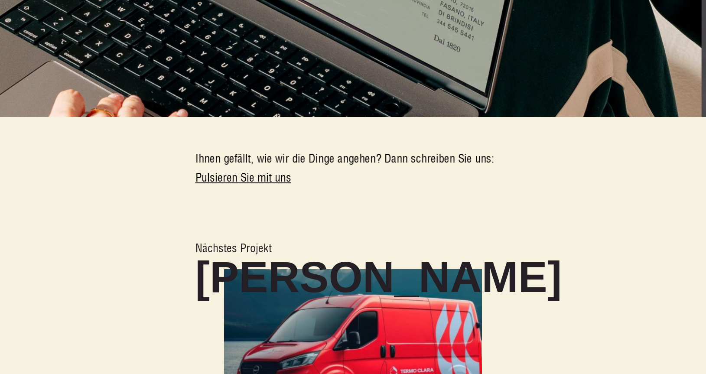 The image size is (706, 374). Describe the element at coordinates (295, 159) in the screenshot. I see `span: d` at that location.